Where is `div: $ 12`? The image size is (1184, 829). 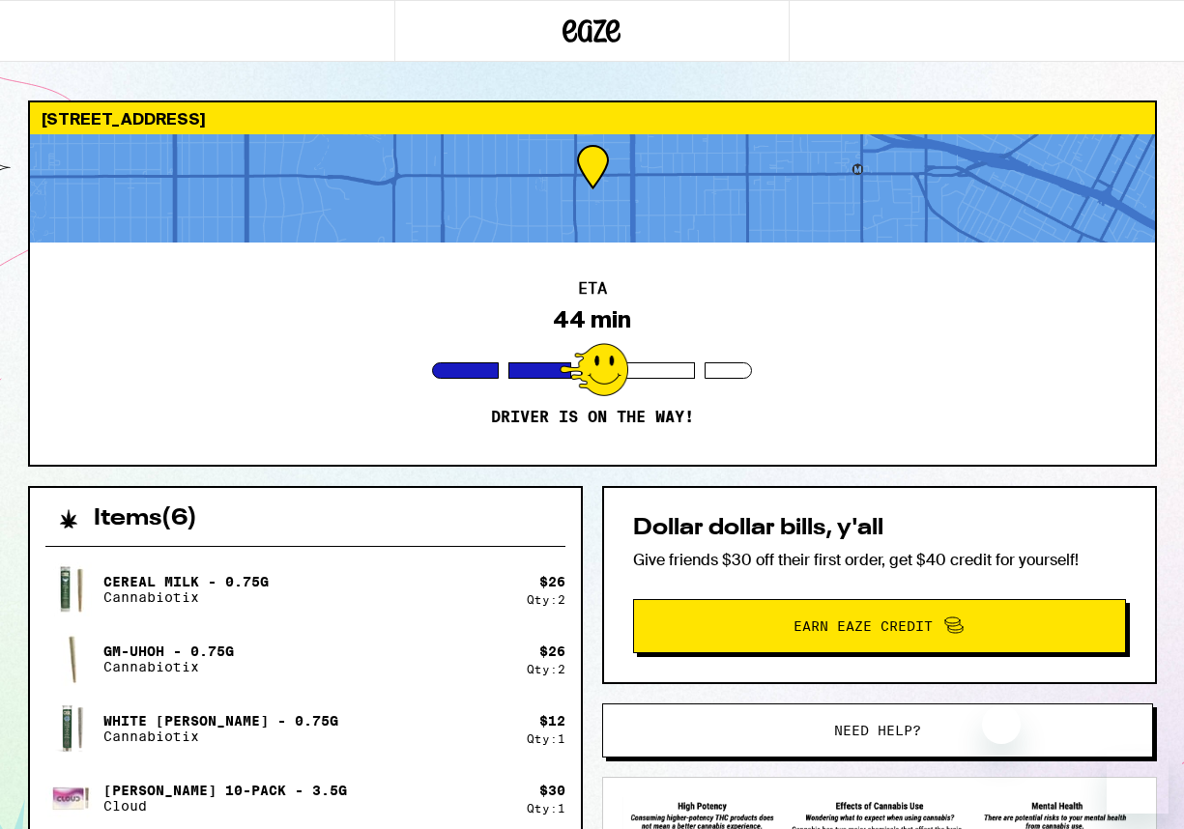 div: $ 12 is located at coordinates (552, 721).